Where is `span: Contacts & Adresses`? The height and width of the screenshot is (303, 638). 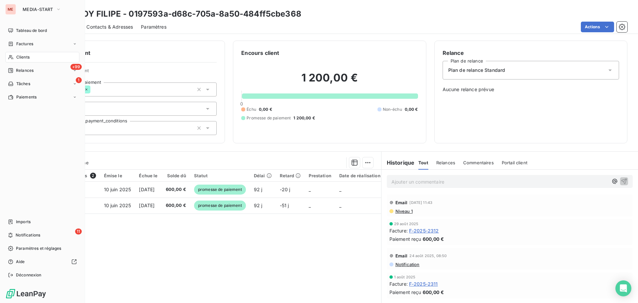 span: Contacts & Adresses is located at coordinates (110, 27).